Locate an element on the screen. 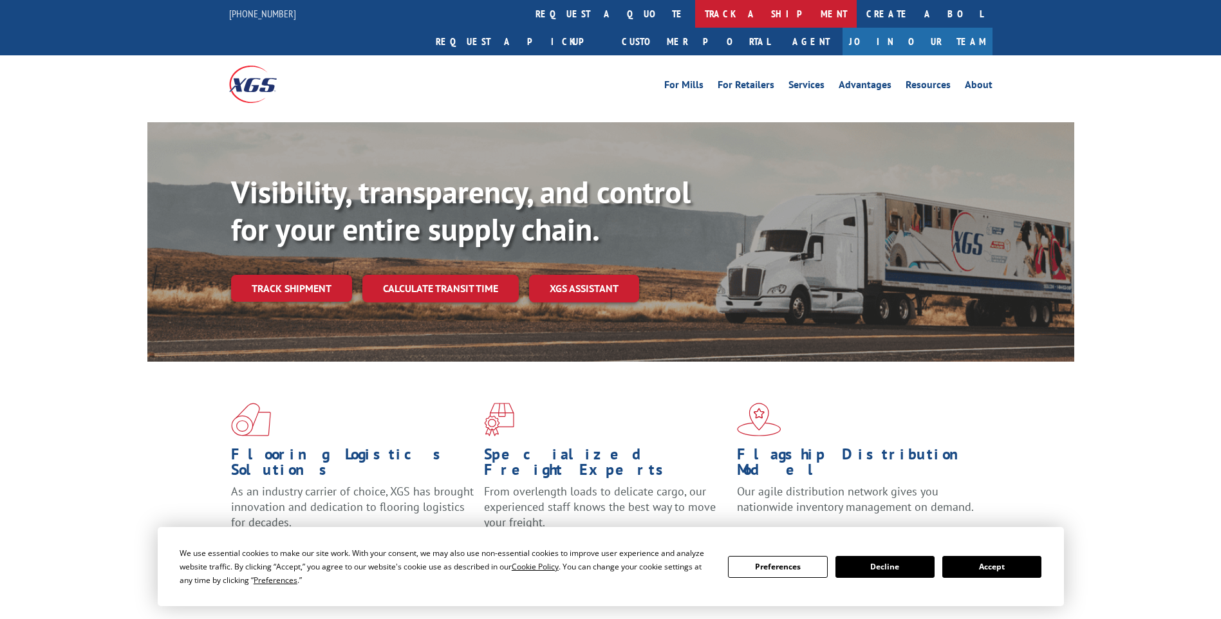  button: Preferences is located at coordinates (778, 567).